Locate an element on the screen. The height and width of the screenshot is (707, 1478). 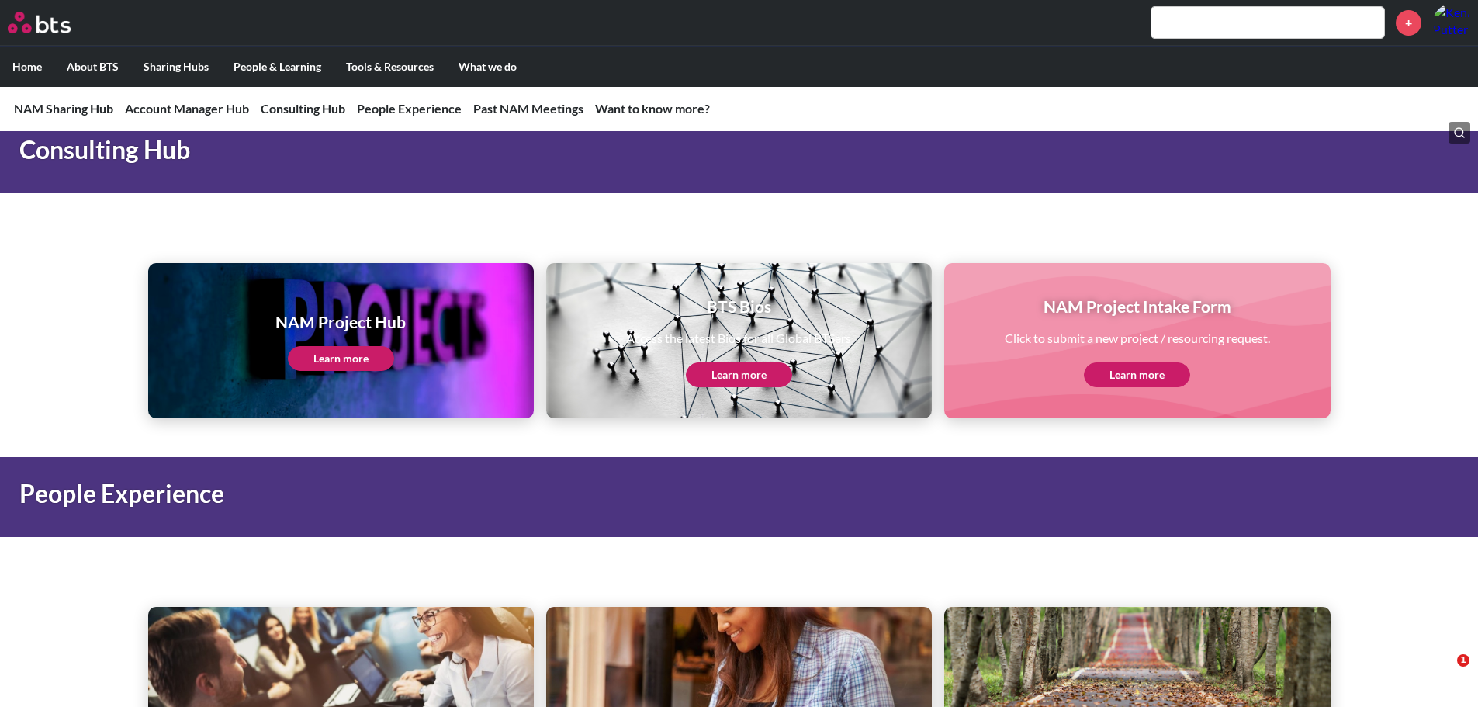
img: BTS Logo is located at coordinates (39, 22).